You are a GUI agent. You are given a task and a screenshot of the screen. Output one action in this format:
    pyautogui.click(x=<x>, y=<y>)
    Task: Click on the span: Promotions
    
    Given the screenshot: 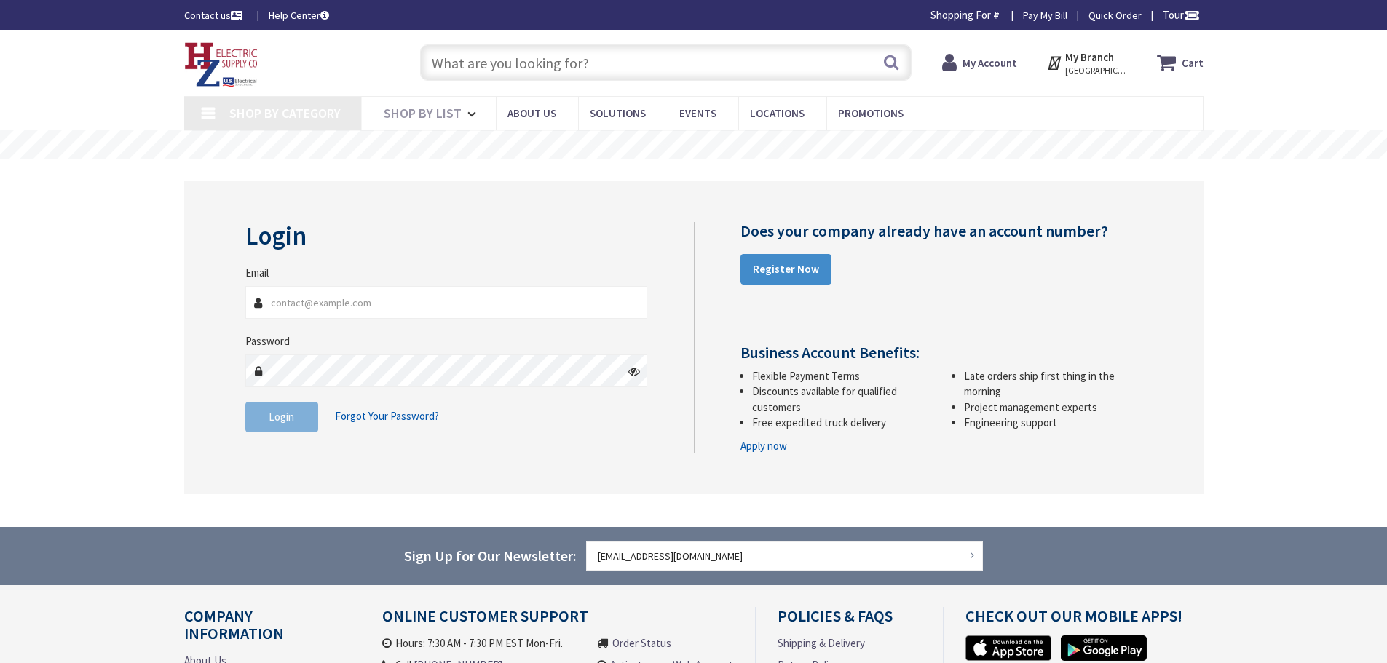 What is the action you would take?
    pyautogui.click(x=871, y=113)
    